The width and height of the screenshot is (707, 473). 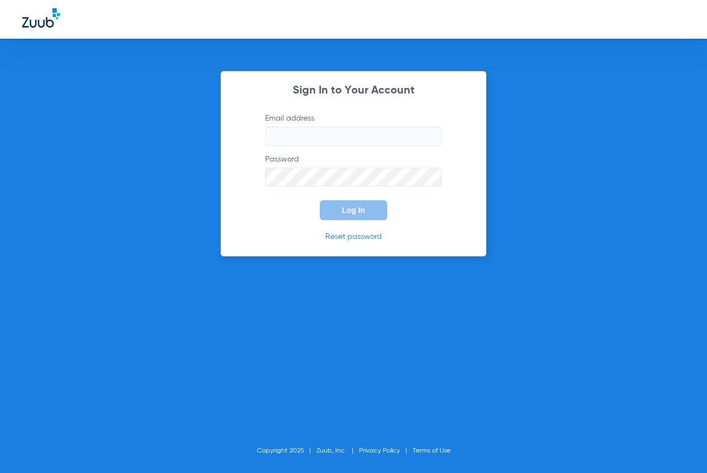 What do you see at coordinates (380, 450) in the screenshot?
I see `a: Privacy Policy` at bounding box center [380, 450].